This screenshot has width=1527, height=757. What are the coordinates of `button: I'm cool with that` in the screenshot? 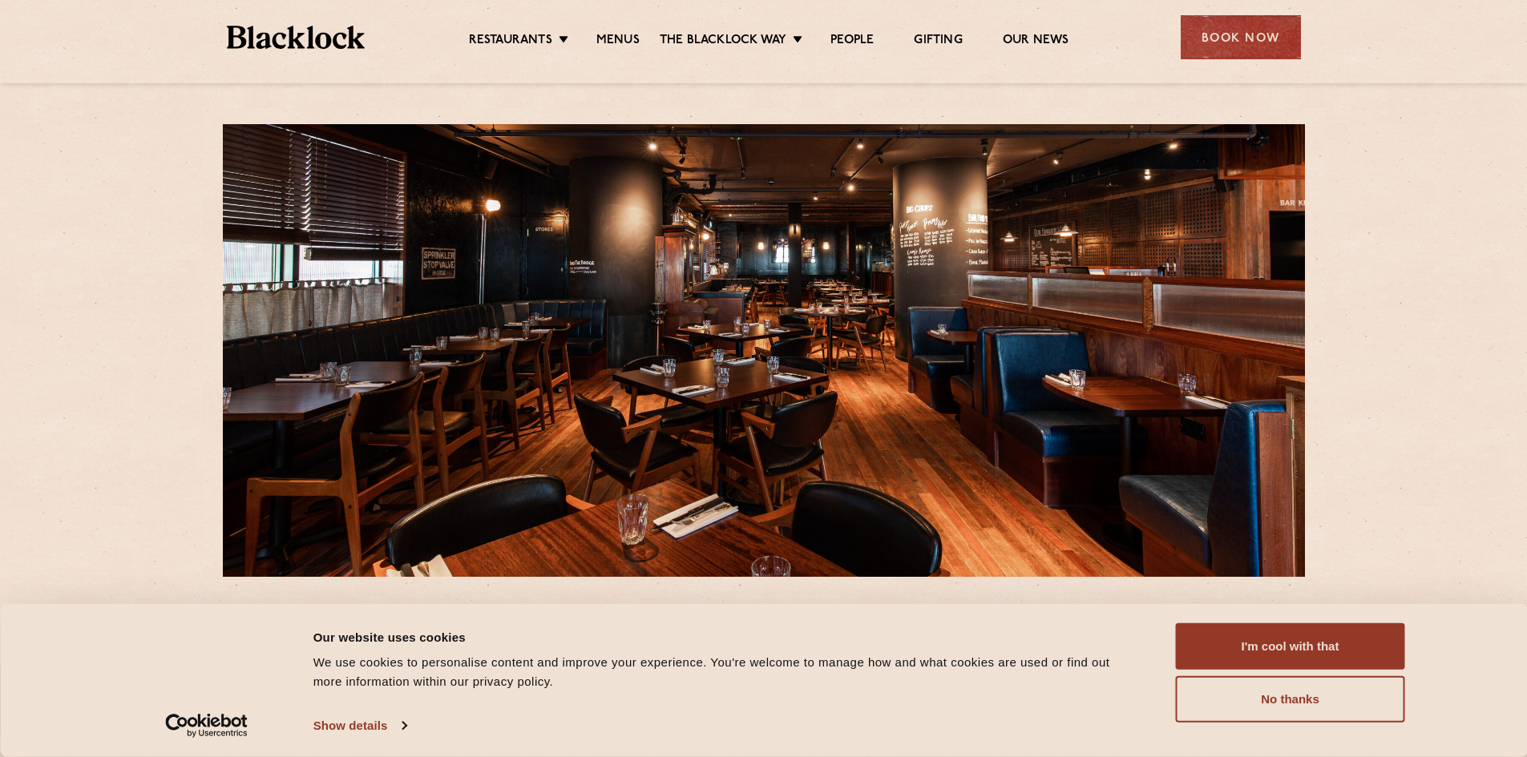 It's located at (1290, 647).